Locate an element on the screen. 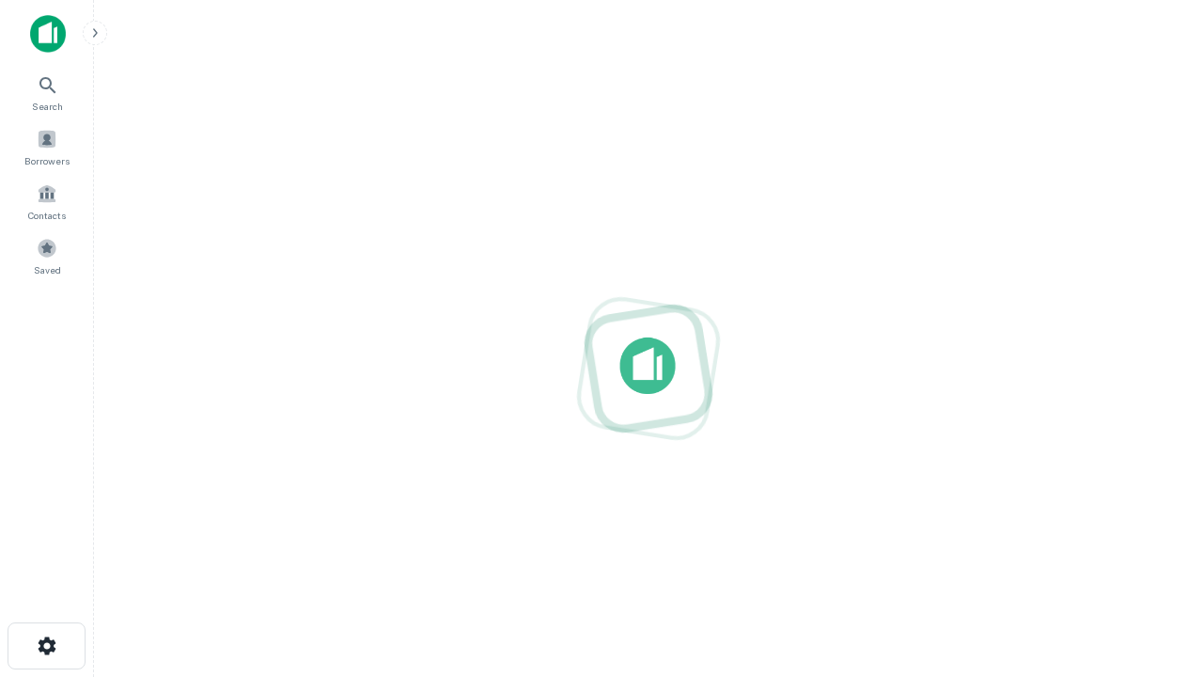 The height and width of the screenshot is (677, 1203). div: Saved is located at coordinates (47, 256).